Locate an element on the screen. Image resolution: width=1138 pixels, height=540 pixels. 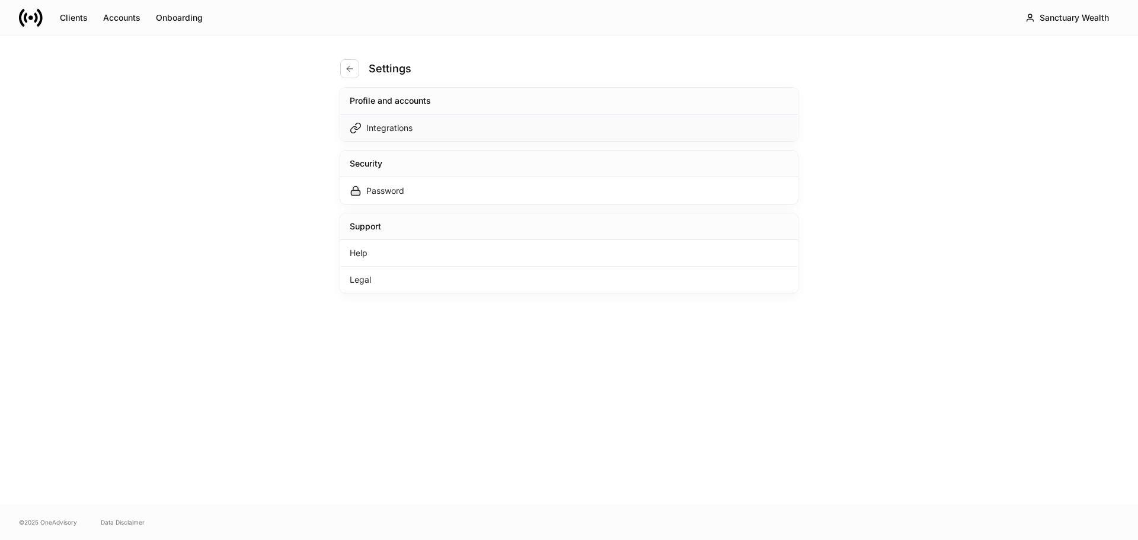
div: Onboarding is located at coordinates (179, 18).